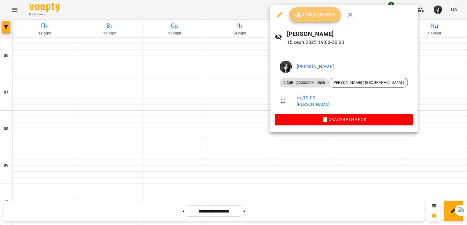  I want to click on a: пт , 19:00, so click(306, 98).